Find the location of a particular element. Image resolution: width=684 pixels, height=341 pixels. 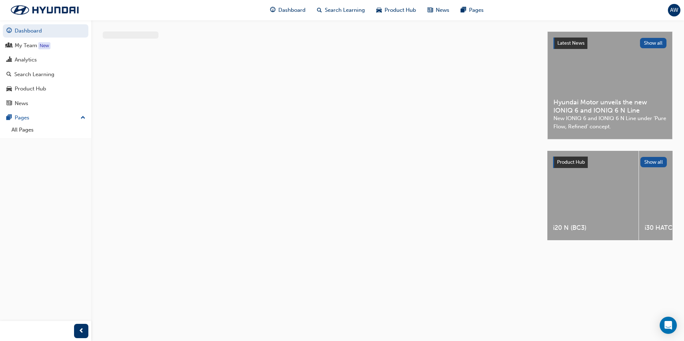

span: Hyundai Motor unveils the new IONIQ 6 and IONIQ 6 N Line is located at coordinates (610, 106).